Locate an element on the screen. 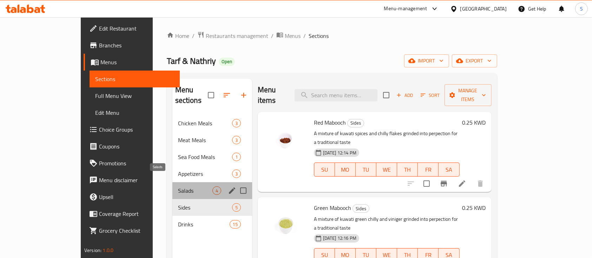  button: MO is located at coordinates (345, 170).